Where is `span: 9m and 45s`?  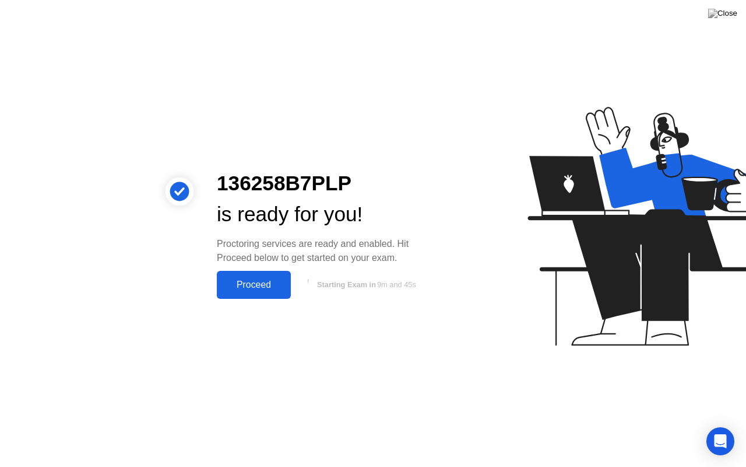 span: 9m and 45s is located at coordinates (397, 284).